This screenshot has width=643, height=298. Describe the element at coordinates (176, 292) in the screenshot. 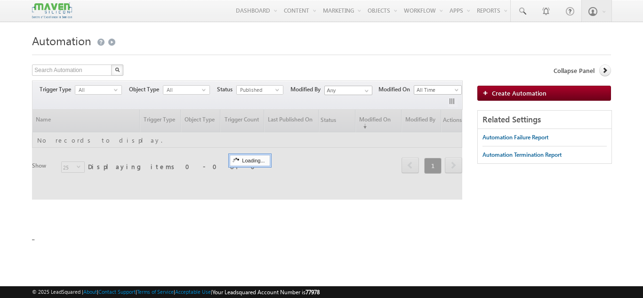

I see `span: © 2025 LeadSquared | | | | |` at that location.